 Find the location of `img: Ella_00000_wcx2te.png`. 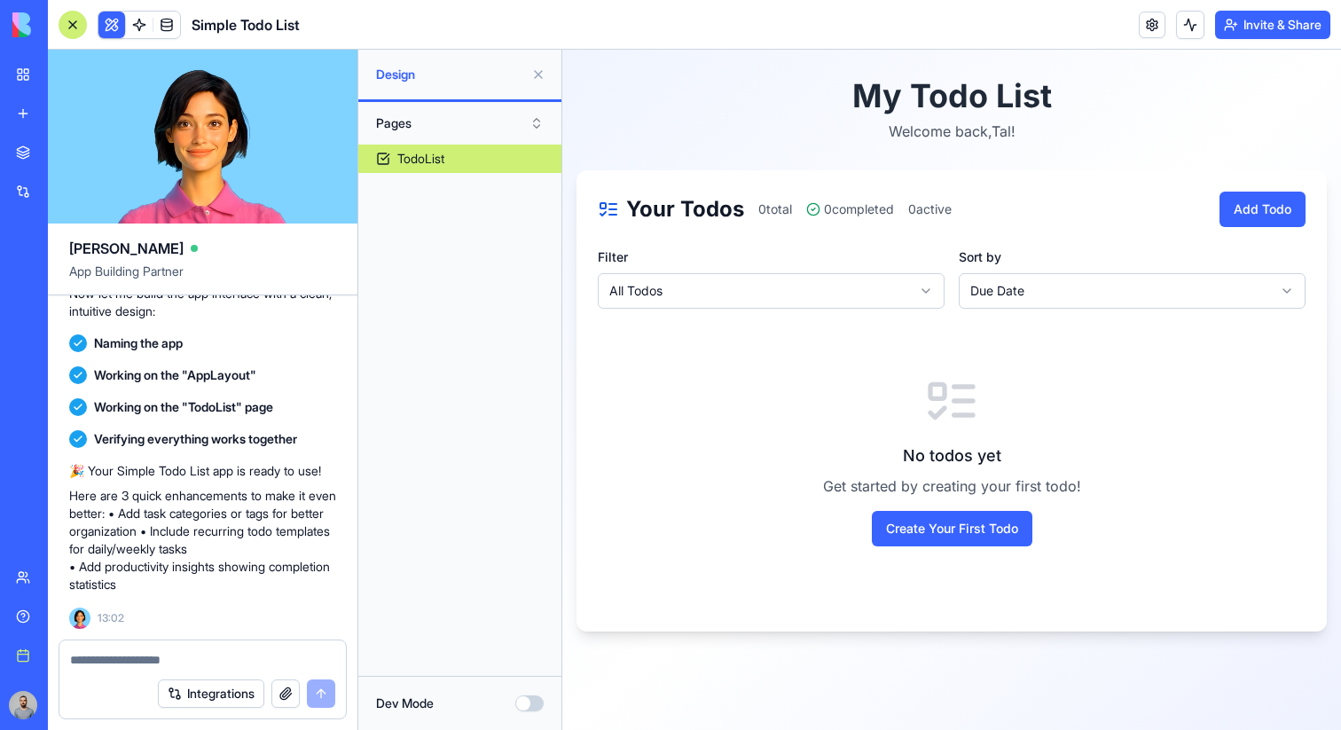

img: Ella_00000_wcx2te.png is located at coordinates (80, 618).